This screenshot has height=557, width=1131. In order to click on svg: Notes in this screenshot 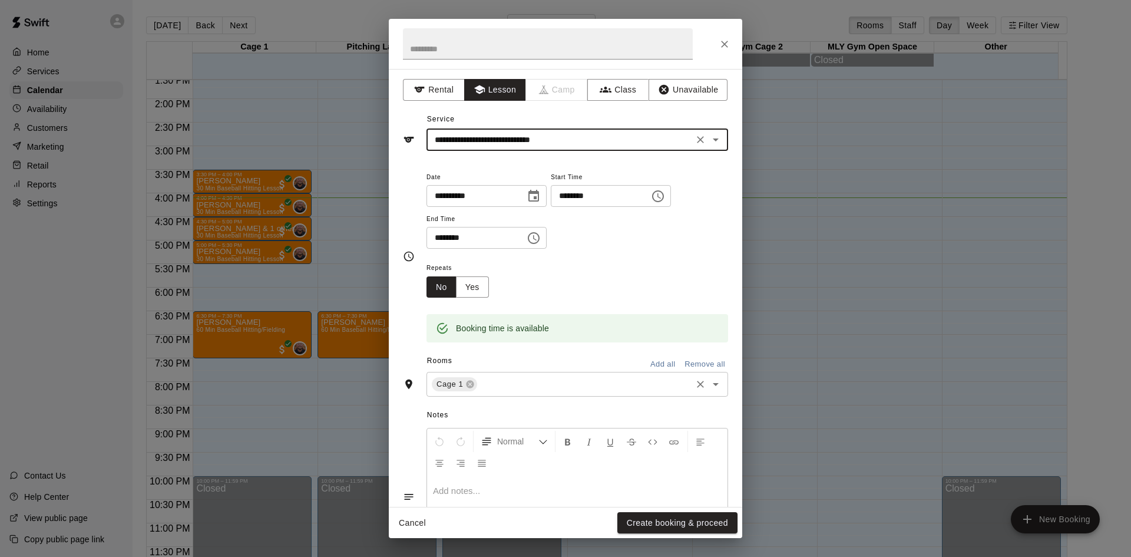, I will do `click(409, 496)`.